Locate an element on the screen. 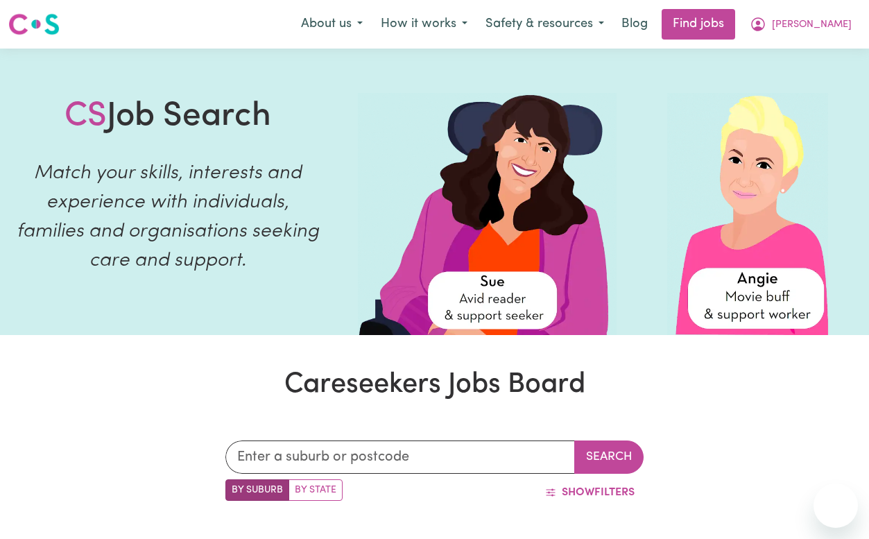 This screenshot has height=539, width=869. a: Blog is located at coordinates (634, 24).